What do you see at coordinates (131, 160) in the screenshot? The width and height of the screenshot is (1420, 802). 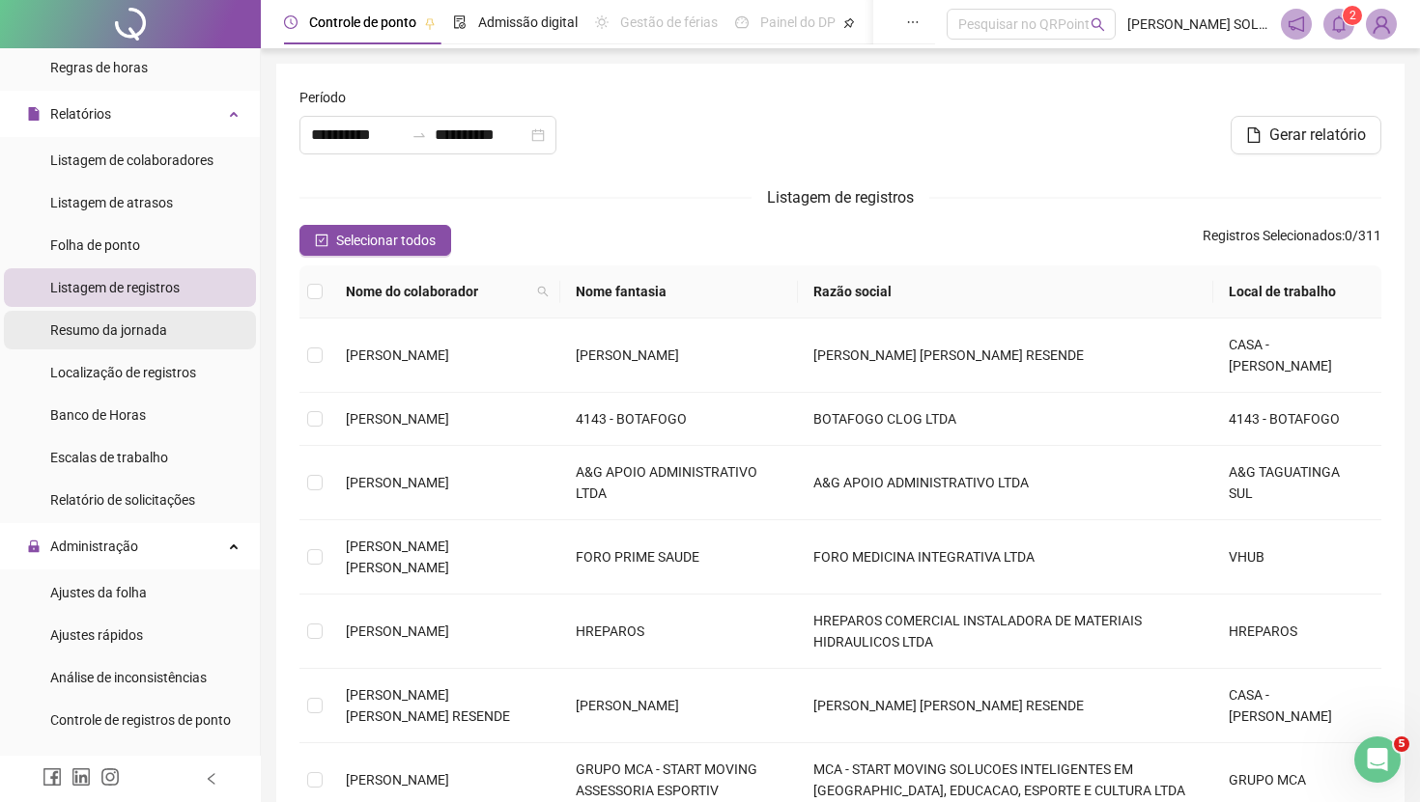 I see `span: Listagem de colaboradores` at bounding box center [131, 160].